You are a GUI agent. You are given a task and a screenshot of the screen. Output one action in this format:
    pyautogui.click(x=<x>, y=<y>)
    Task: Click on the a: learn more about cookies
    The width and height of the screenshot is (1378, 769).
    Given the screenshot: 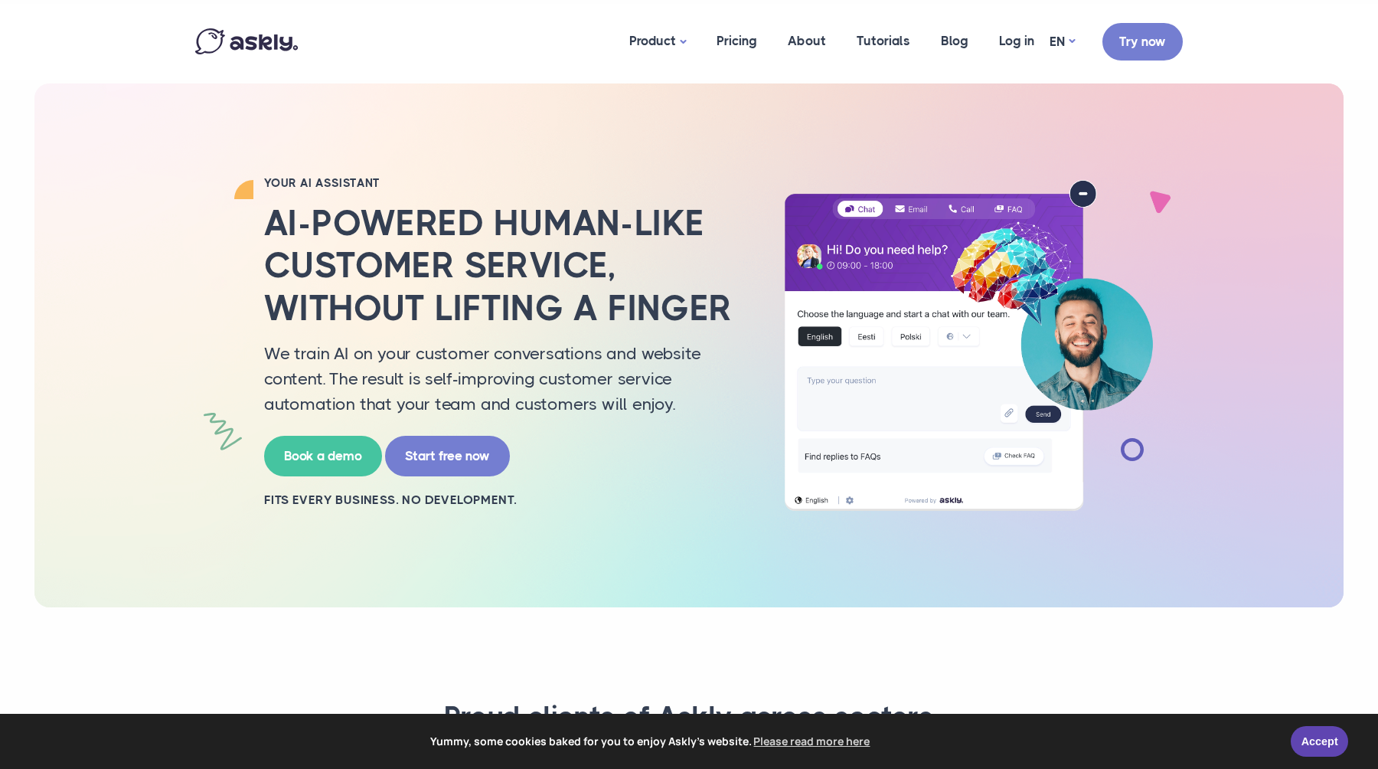 What is the action you would take?
    pyautogui.click(x=812, y=741)
    